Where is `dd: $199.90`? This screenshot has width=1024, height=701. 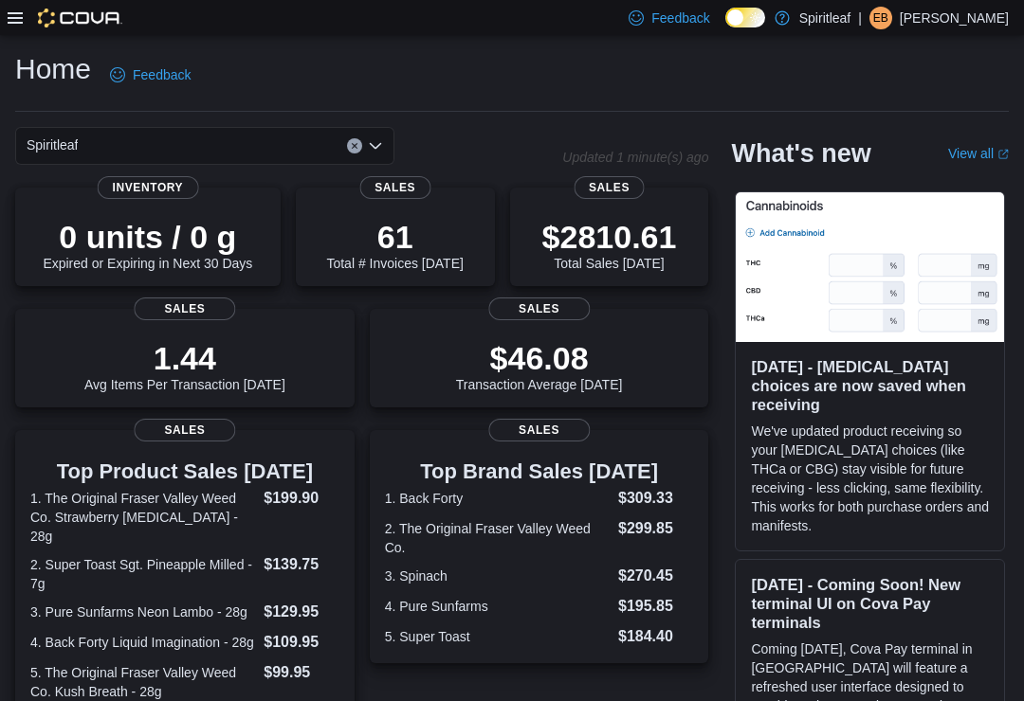
dd: $199.90 is located at coordinates (300, 499).